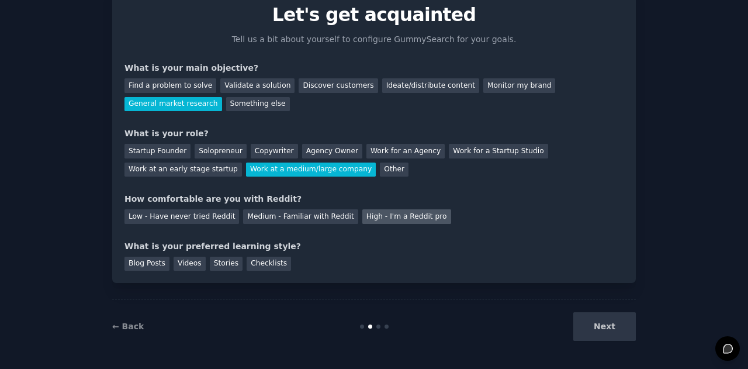 The width and height of the screenshot is (748, 369). What do you see at coordinates (374, 68) in the screenshot?
I see `div: What is your main objective?` at bounding box center [374, 68].